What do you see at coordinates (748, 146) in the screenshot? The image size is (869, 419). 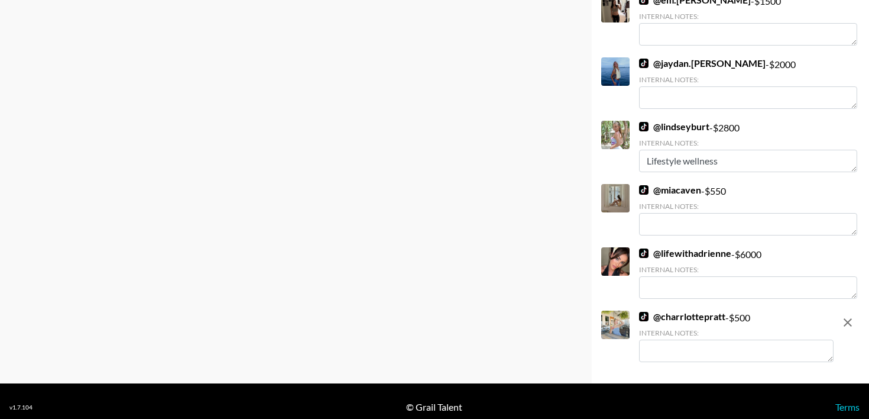 I see `div: - $ 2800` at bounding box center [748, 146].